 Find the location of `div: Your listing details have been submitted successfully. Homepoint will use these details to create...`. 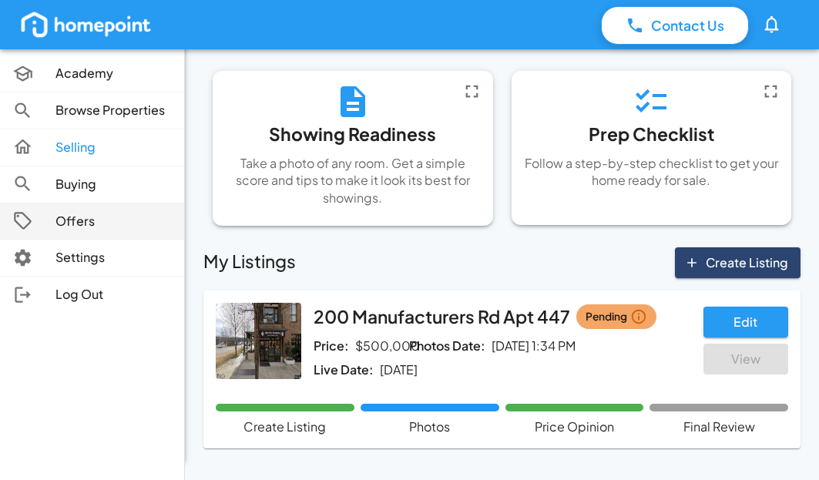

div: Your listing details have been submitted successfully. Homepoint will use these details to create... is located at coordinates (285, 420).